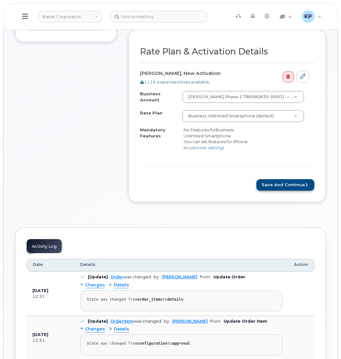  I want to click on a: customer settings, so click(206, 147).